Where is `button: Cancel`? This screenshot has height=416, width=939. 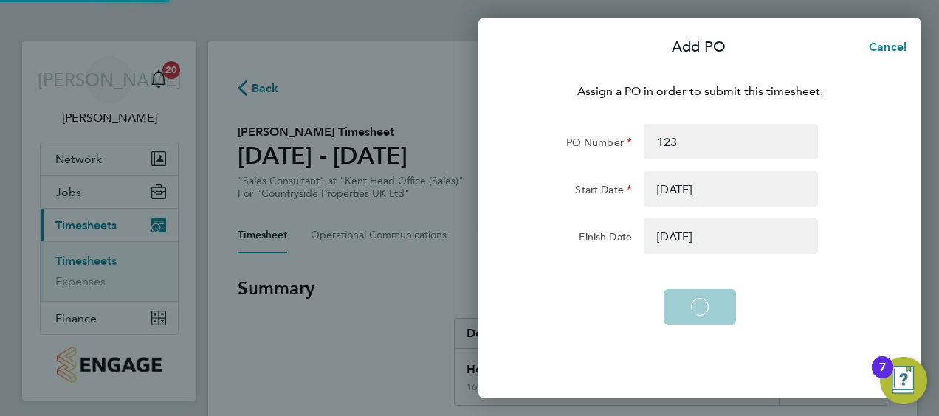 button: Cancel is located at coordinates (883, 47).